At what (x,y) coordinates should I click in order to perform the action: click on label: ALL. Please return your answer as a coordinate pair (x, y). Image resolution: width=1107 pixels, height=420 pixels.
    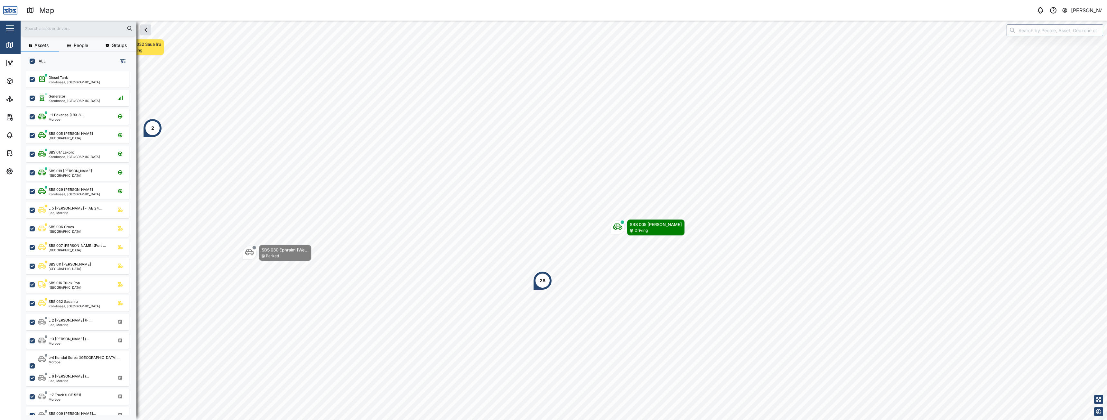
    Looking at the image, I should click on (40, 61).